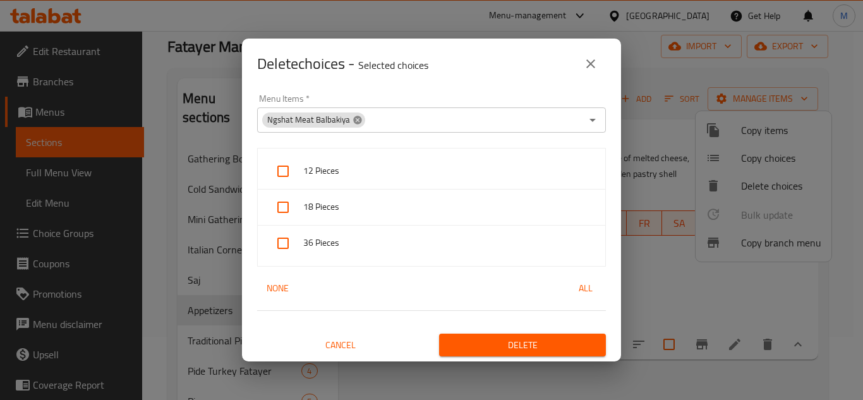 This screenshot has height=400, width=863. I want to click on span: 18 Pieces, so click(449, 207).